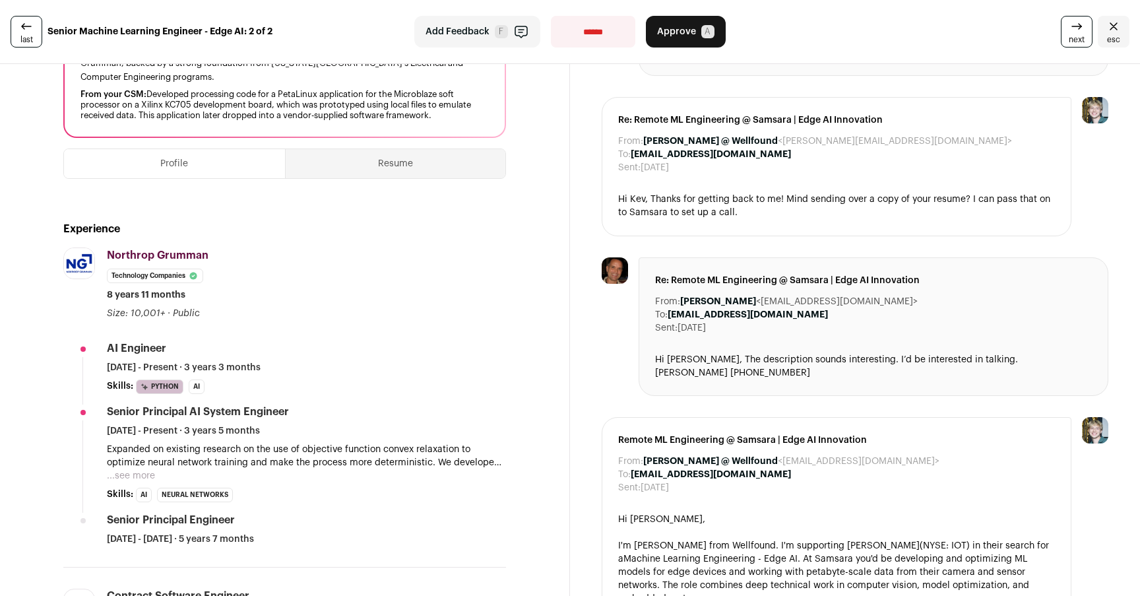  Describe the element at coordinates (131, 476) in the screenshot. I see `button: ...see more` at that location.